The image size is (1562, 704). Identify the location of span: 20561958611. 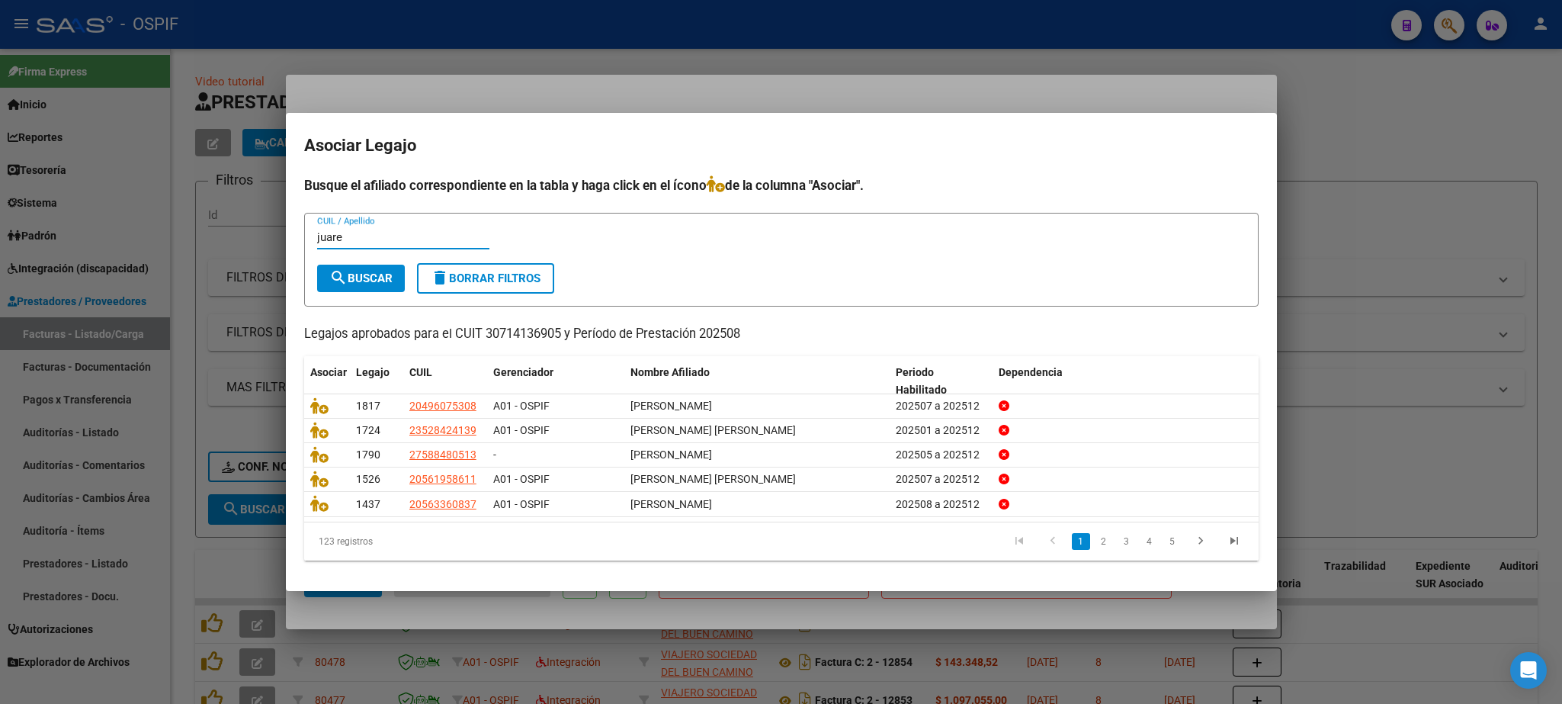
(443, 479).